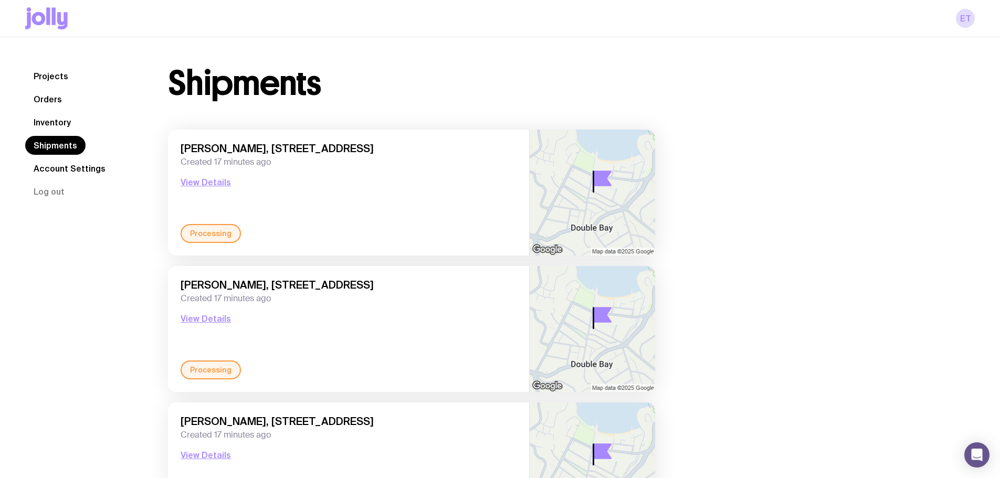 This screenshot has height=478, width=1000. What do you see at coordinates (244, 83) in the screenshot?
I see `h1: Shipments` at bounding box center [244, 83].